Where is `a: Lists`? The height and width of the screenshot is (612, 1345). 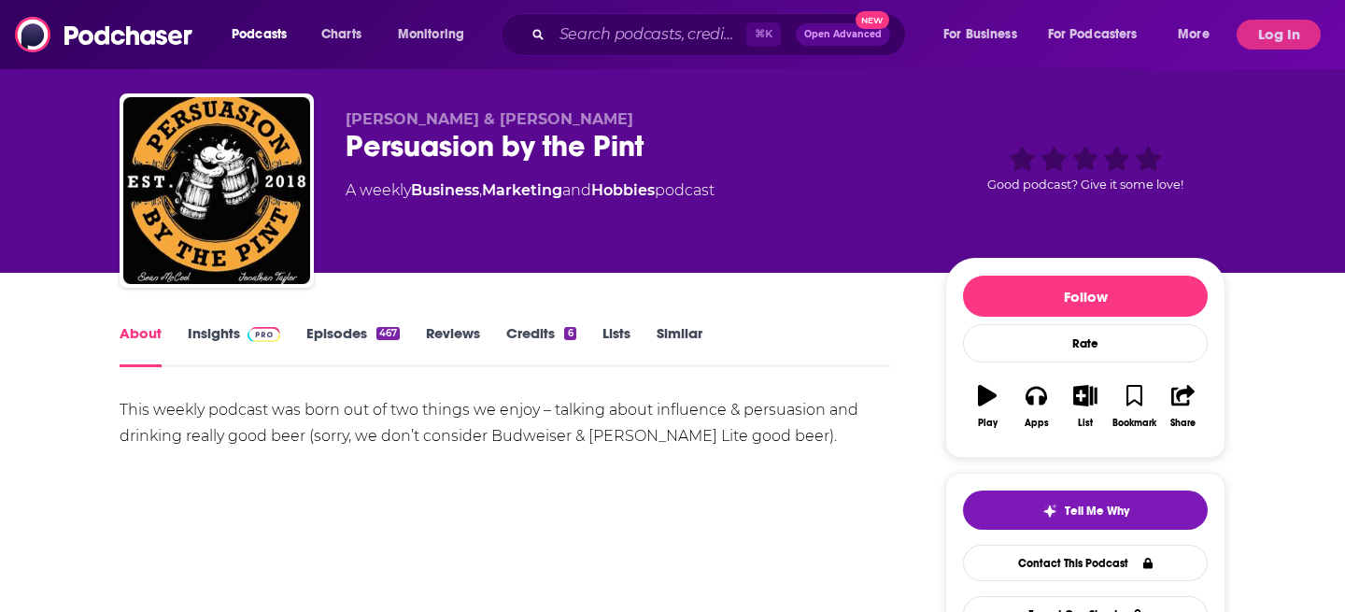
a: Lists is located at coordinates (617, 346).